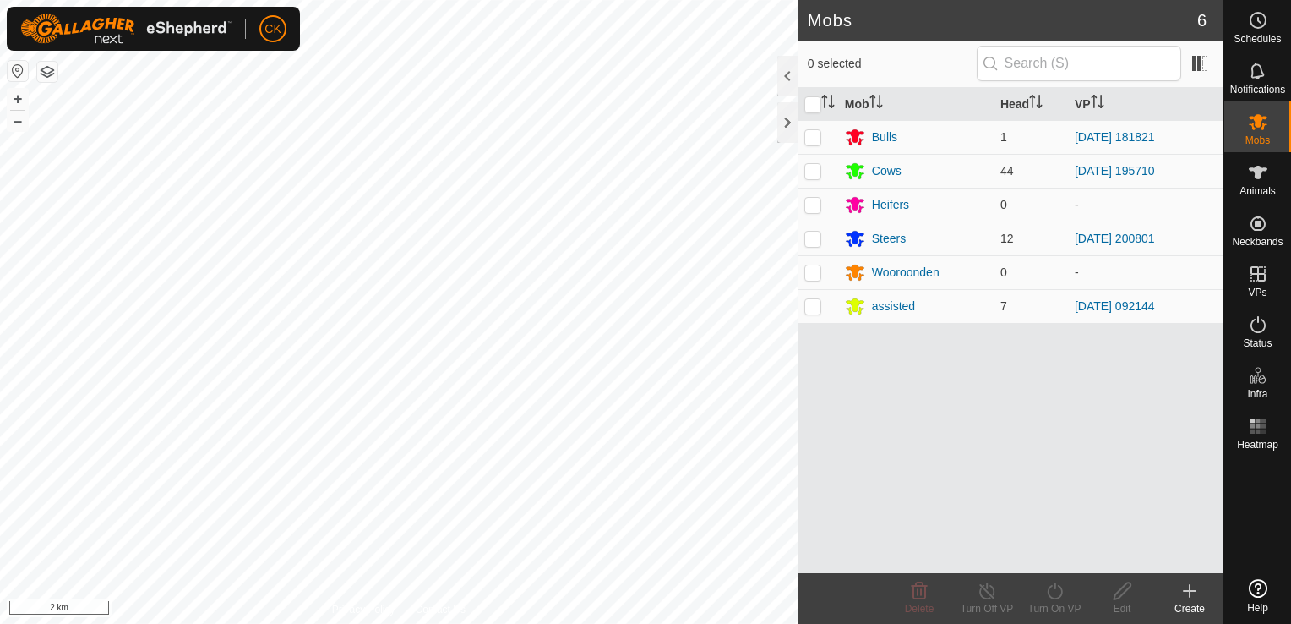  What do you see at coordinates (1257, 343) in the screenshot?
I see `span: Status` at bounding box center [1257, 343].